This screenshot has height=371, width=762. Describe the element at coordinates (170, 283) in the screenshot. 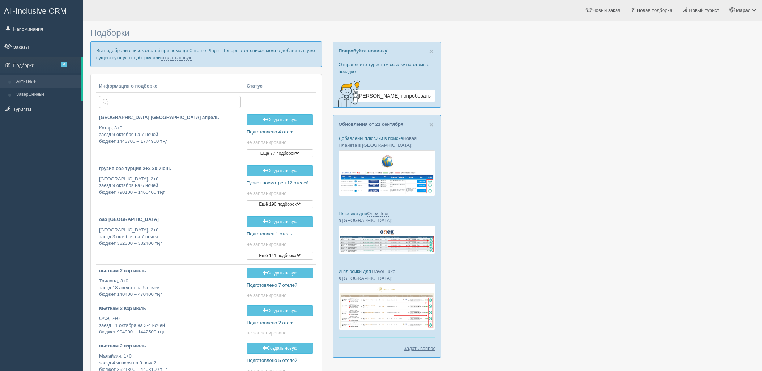

I see `a: вьетнам 2 взр июль Таиланд, 3+0заезд 18 августа на 5 ночейбюджет 140400 – 470400 тңг` at that location.